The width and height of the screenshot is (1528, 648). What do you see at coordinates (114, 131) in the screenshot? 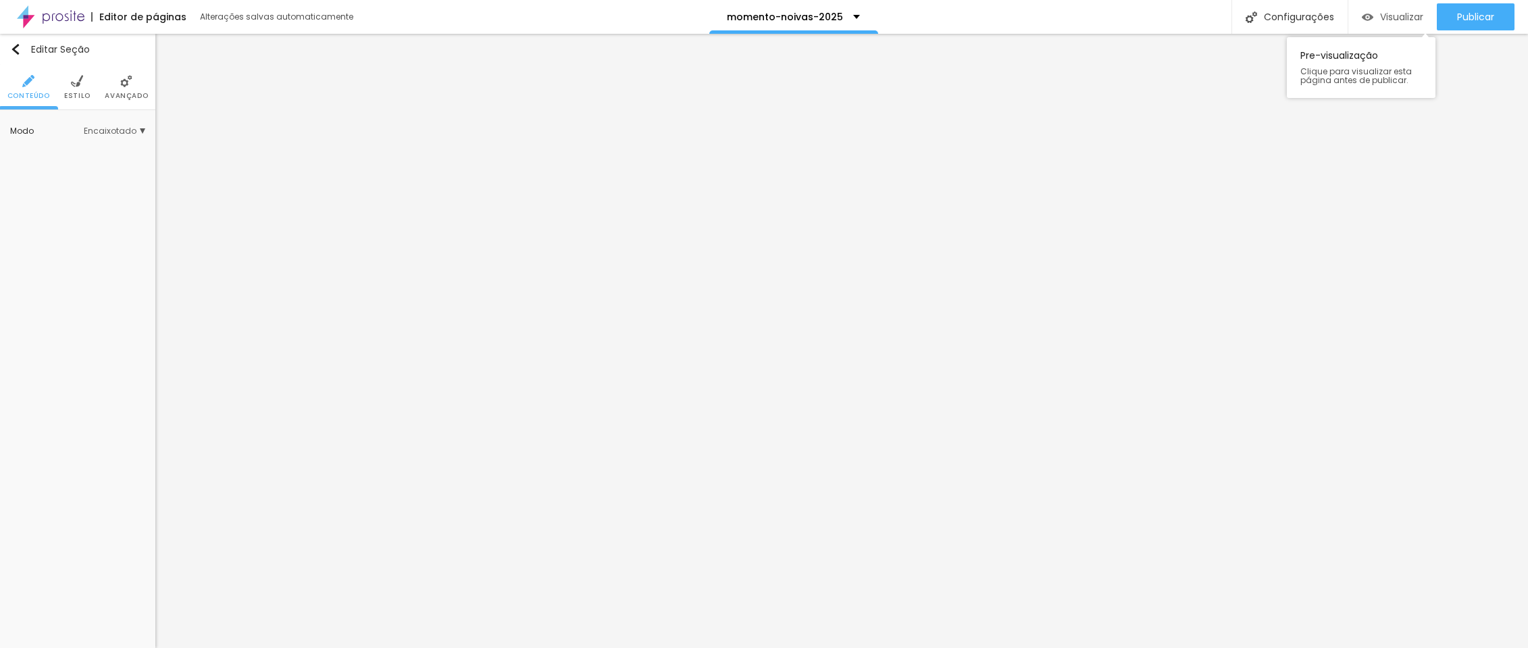
I see `span: Encaixotado` at bounding box center [114, 131].